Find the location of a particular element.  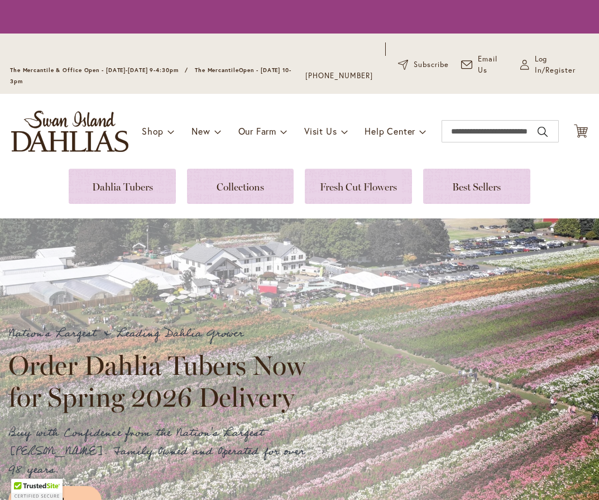

span: Visit Us is located at coordinates (320, 131).